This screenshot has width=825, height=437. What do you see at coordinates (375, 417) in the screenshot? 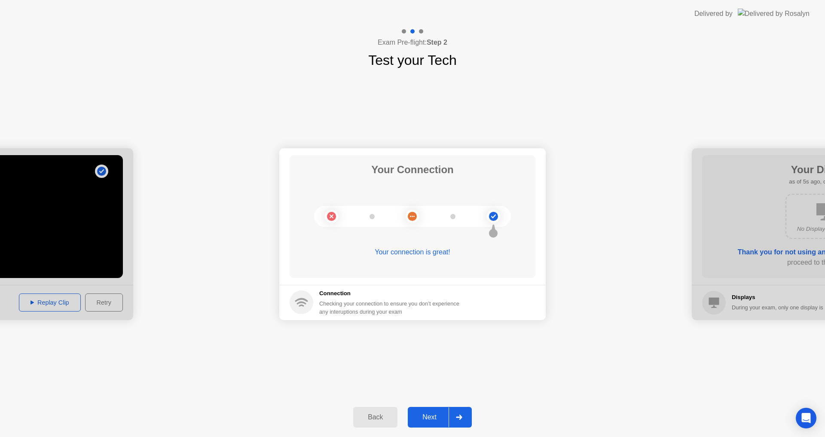
I see `button: Back` at bounding box center [375, 417].